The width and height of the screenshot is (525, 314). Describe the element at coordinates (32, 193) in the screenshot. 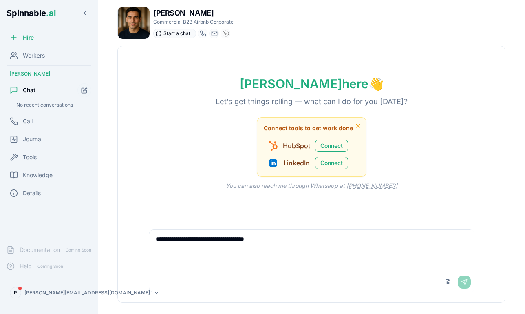

I see `span: Details` at that location.